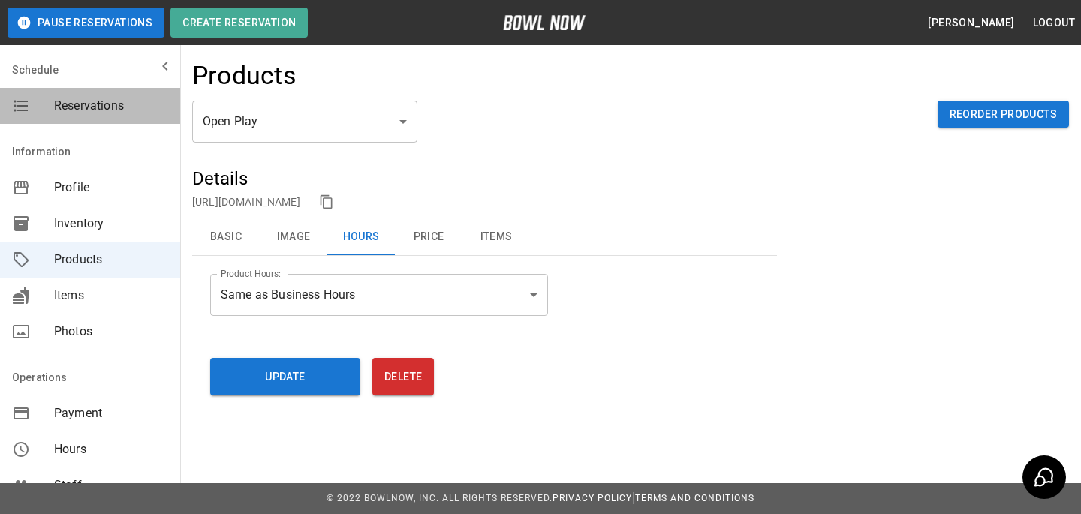  Describe the element at coordinates (244, 76) in the screenshot. I see `h4: Products` at that location.